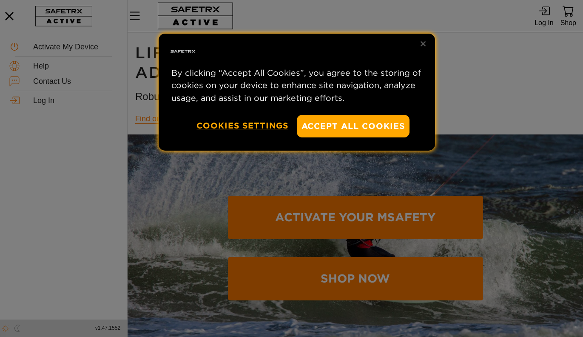 Image resolution: width=583 pixels, height=337 pixels. What do you see at coordinates (353, 126) in the screenshot?
I see `button: Accept All Cookies` at bounding box center [353, 126].